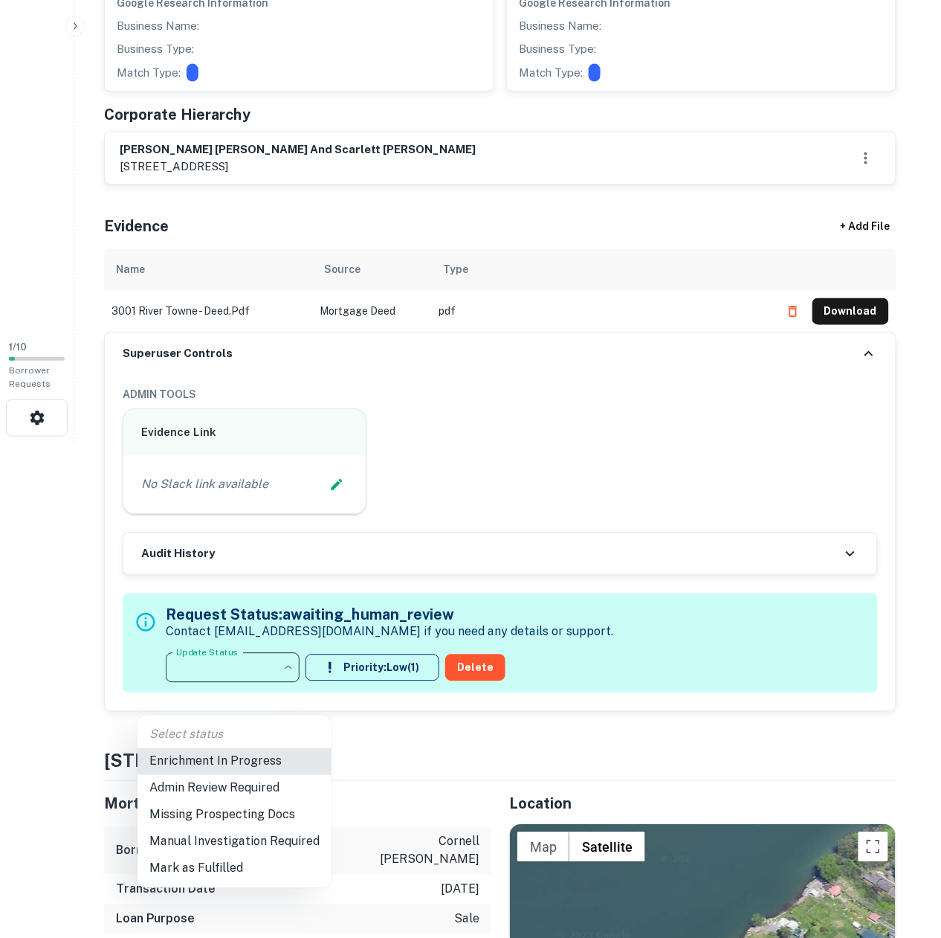 This screenshot has width=941, height=938. Describe the element at coordinates (234, 761) in the screenshot. I see `li: Enrichment In Progress` at that location.